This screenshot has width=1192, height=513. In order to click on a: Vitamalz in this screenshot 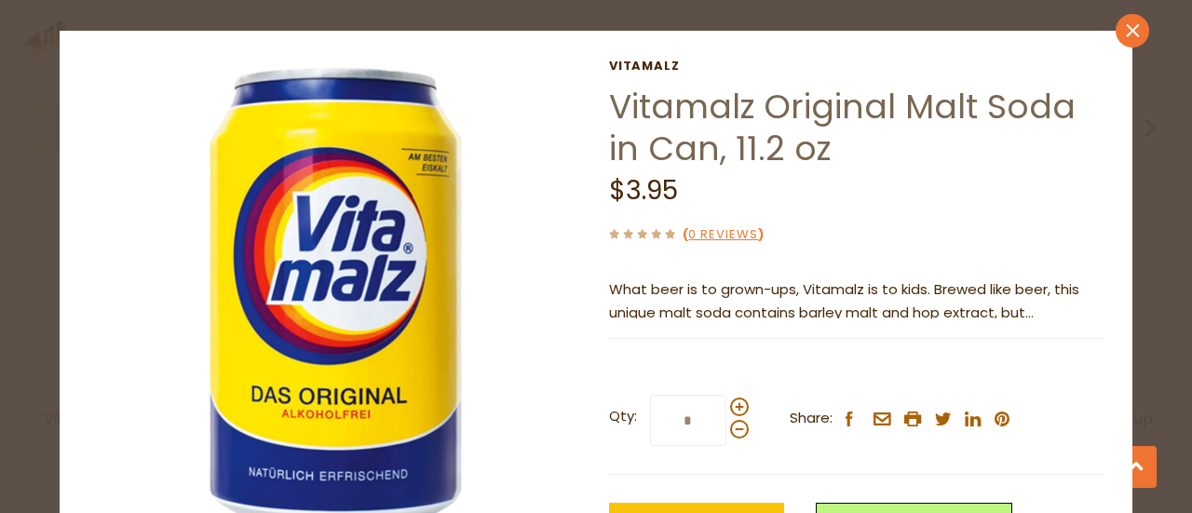, I will do `click(857, 66)`.